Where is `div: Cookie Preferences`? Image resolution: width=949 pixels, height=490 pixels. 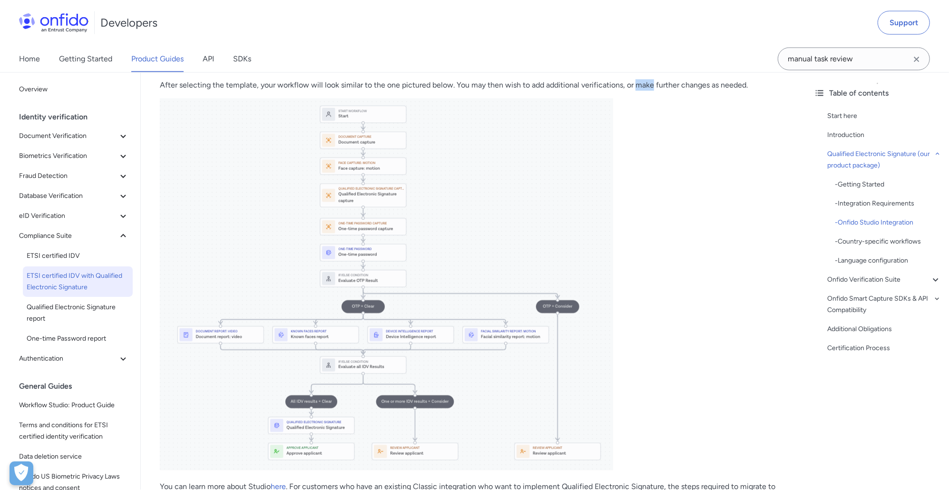 div: Cookie Preferences is located at coordinates (21, 473).